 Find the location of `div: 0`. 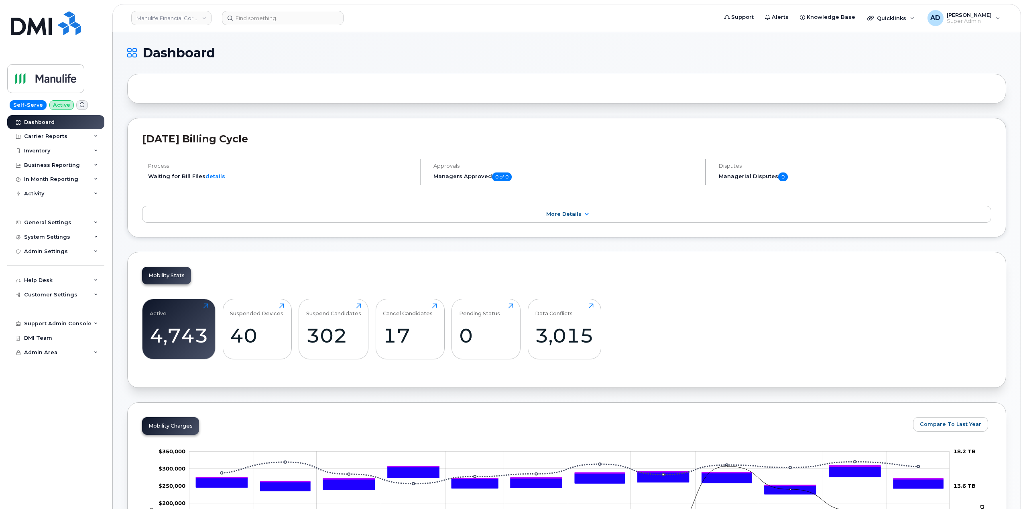

div: 0 is located at coordinates (486, 335).